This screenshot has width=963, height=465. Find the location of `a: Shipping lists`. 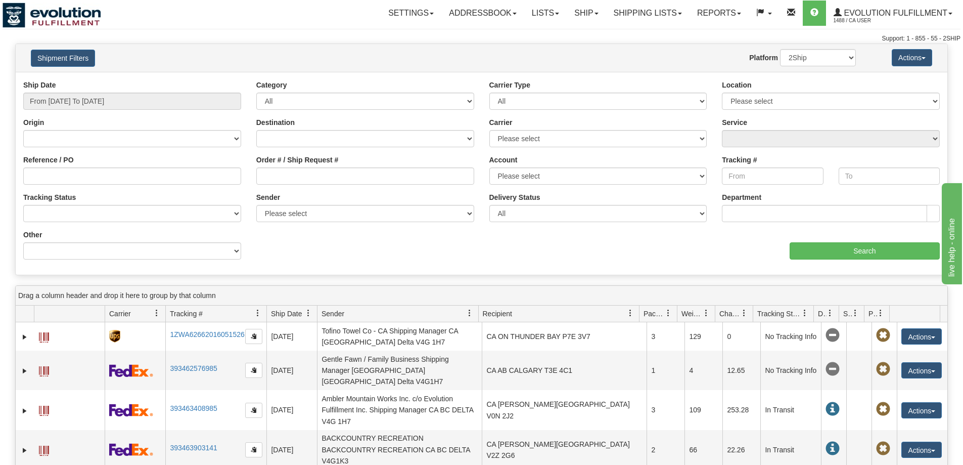

a: Shipping lists is located at coordinates (648, 13).